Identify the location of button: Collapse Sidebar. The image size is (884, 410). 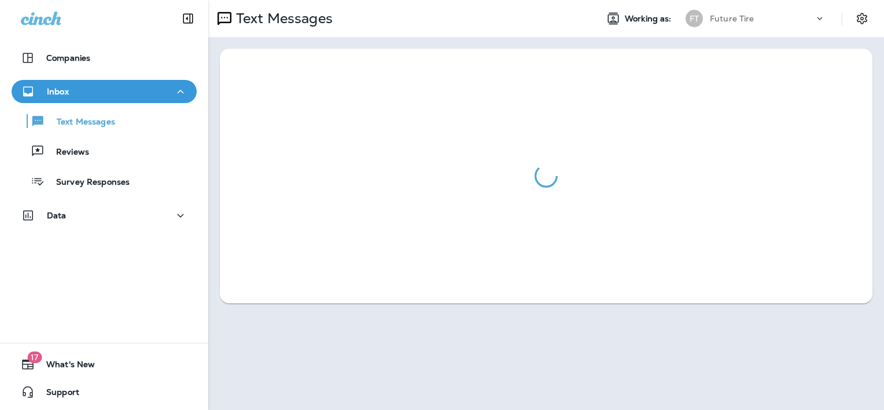
(188, 19).